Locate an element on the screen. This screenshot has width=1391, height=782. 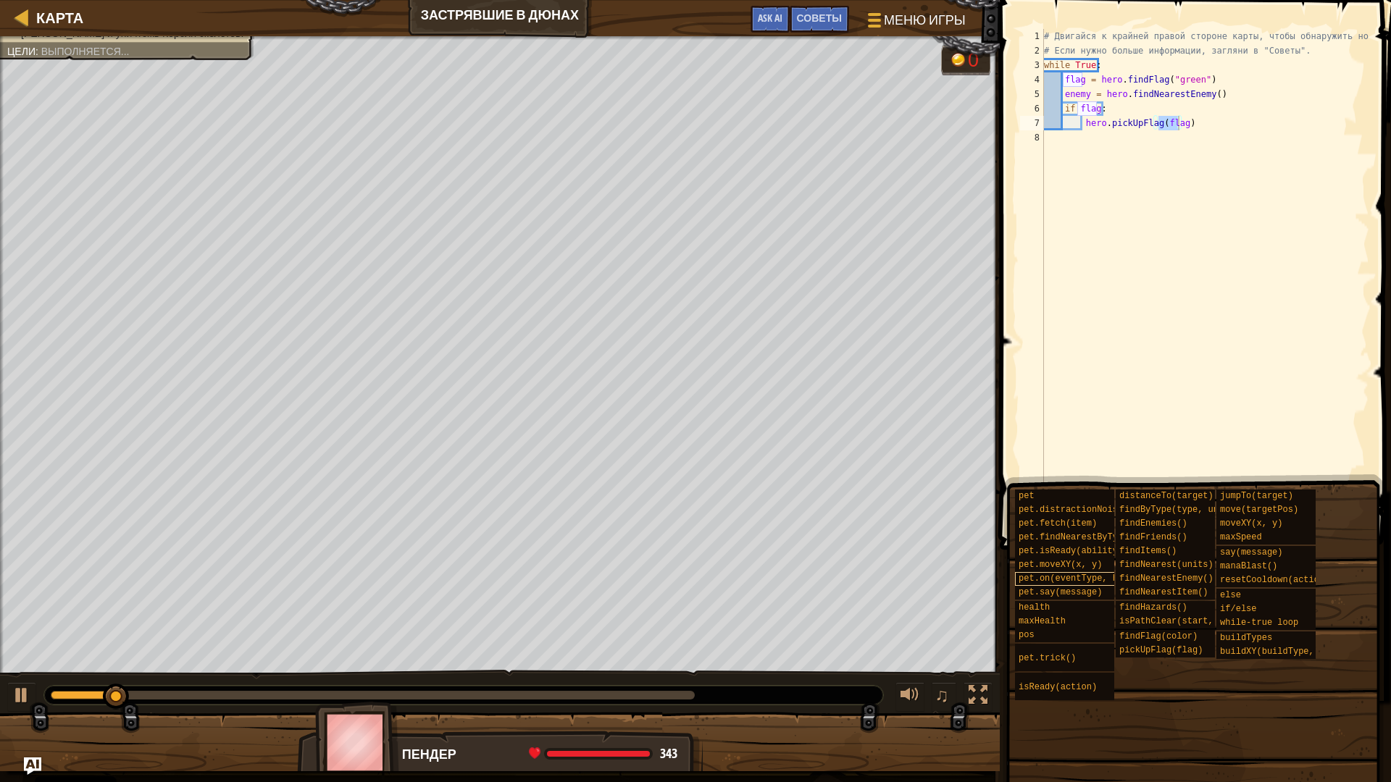
span: findEnemies() is located at coordinates (1153, 524).